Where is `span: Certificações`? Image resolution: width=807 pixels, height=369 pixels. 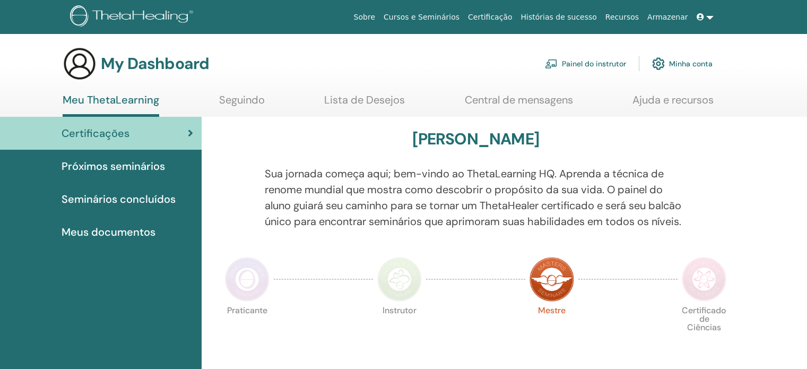
span: Certificações is located at coordinates (95, 133).